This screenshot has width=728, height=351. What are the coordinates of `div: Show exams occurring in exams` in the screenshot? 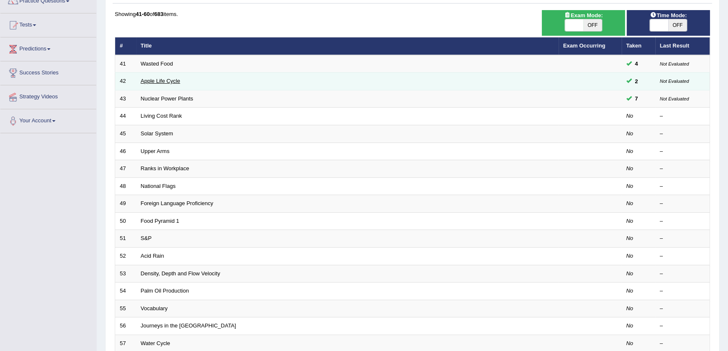 It's located at (583, 23).